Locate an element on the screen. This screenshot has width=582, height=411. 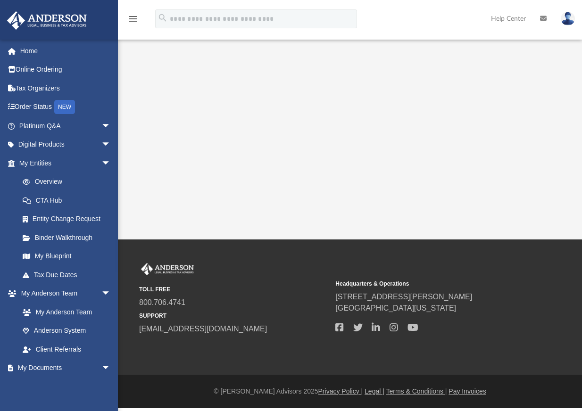
a: Tax Organizers is located at coordinates (66, 88).